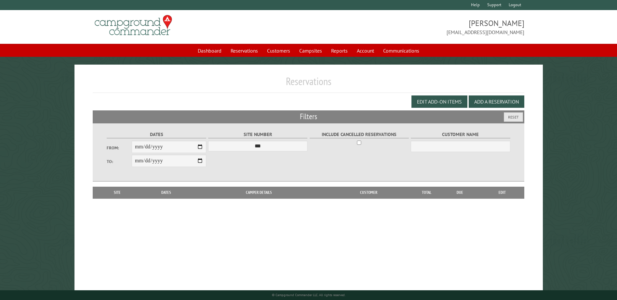 The image size is (617, 300). Describe the element at coordinates (278, 51) in the screenshot. I see `a: Customers` at that location.